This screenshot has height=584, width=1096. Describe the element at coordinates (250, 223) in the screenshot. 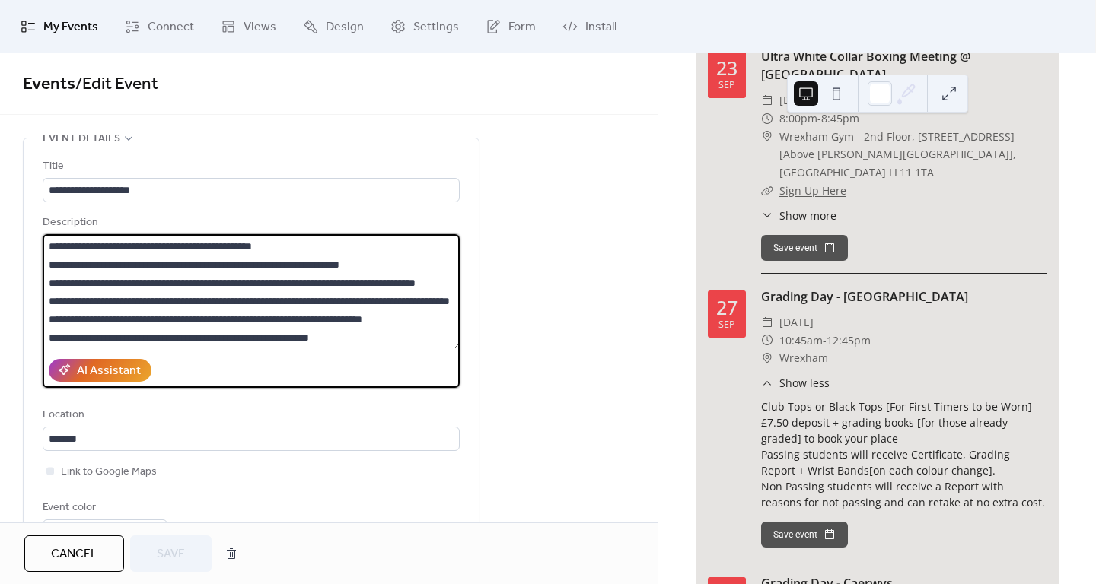

I see `div: Description` at that location.